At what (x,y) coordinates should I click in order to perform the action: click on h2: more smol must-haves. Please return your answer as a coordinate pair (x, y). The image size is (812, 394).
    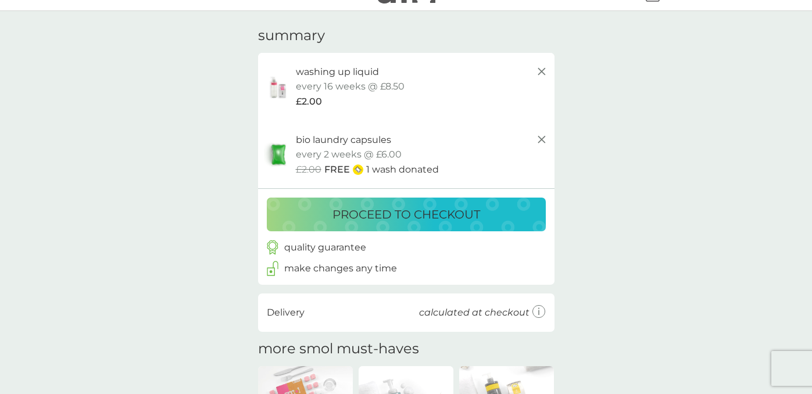
    Looking at the image, I should click on (338, 349).